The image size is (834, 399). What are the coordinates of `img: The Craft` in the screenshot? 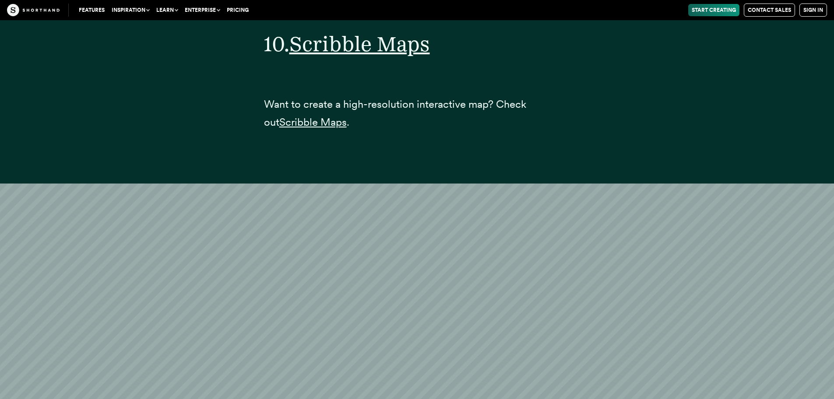 It's located at (33, 10).